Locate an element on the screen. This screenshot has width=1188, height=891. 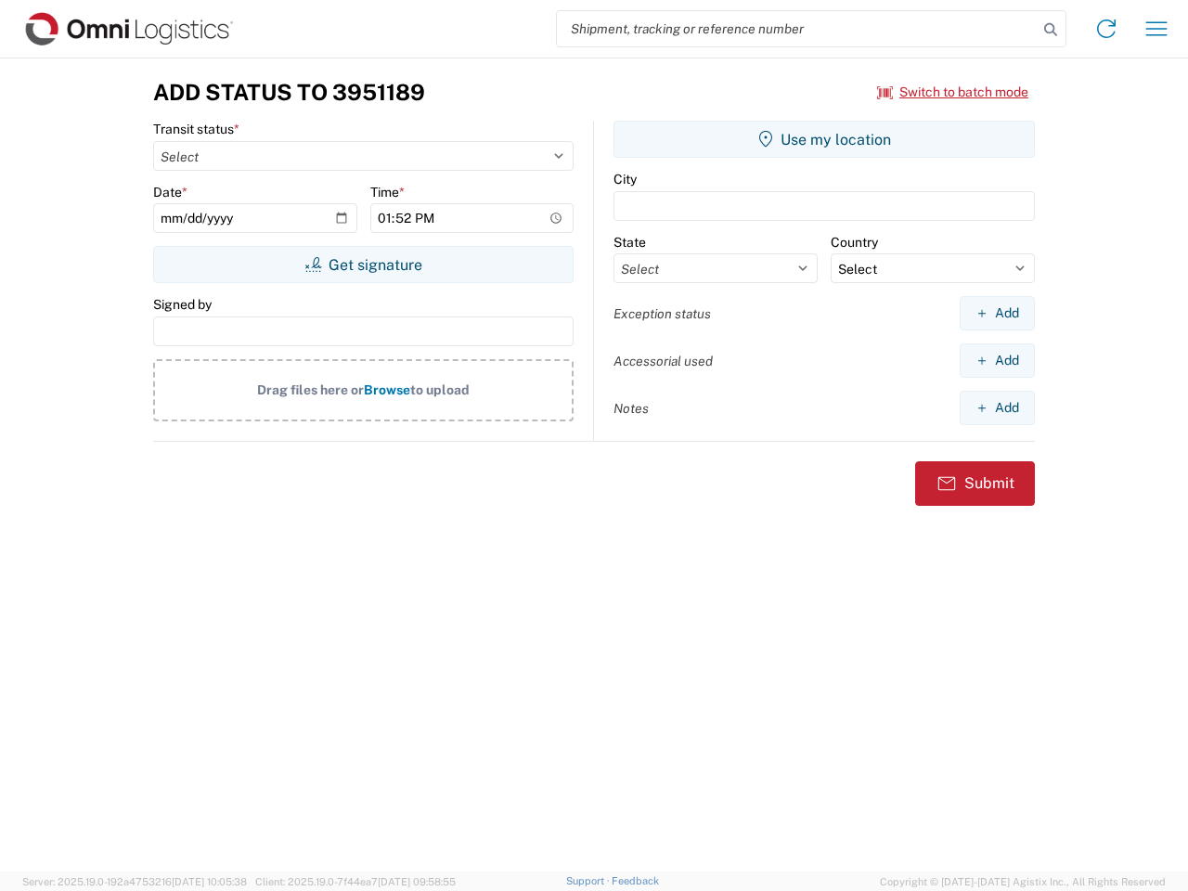
button: Switch to batch mode is located at coordinates (952, 92).